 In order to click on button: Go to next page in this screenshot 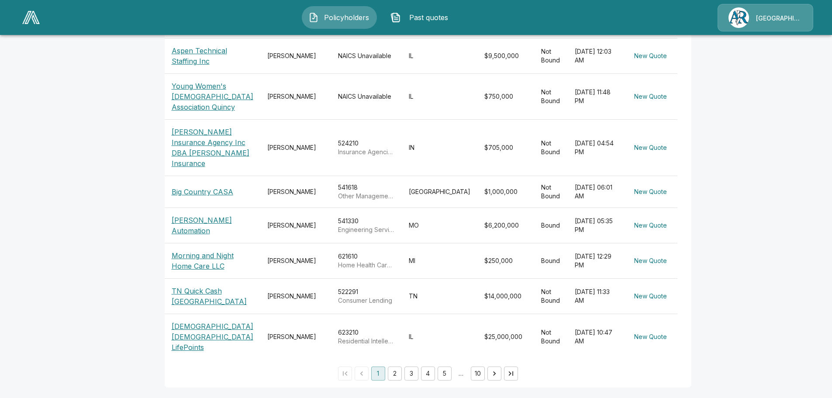, I will do `click(494, 373)`.